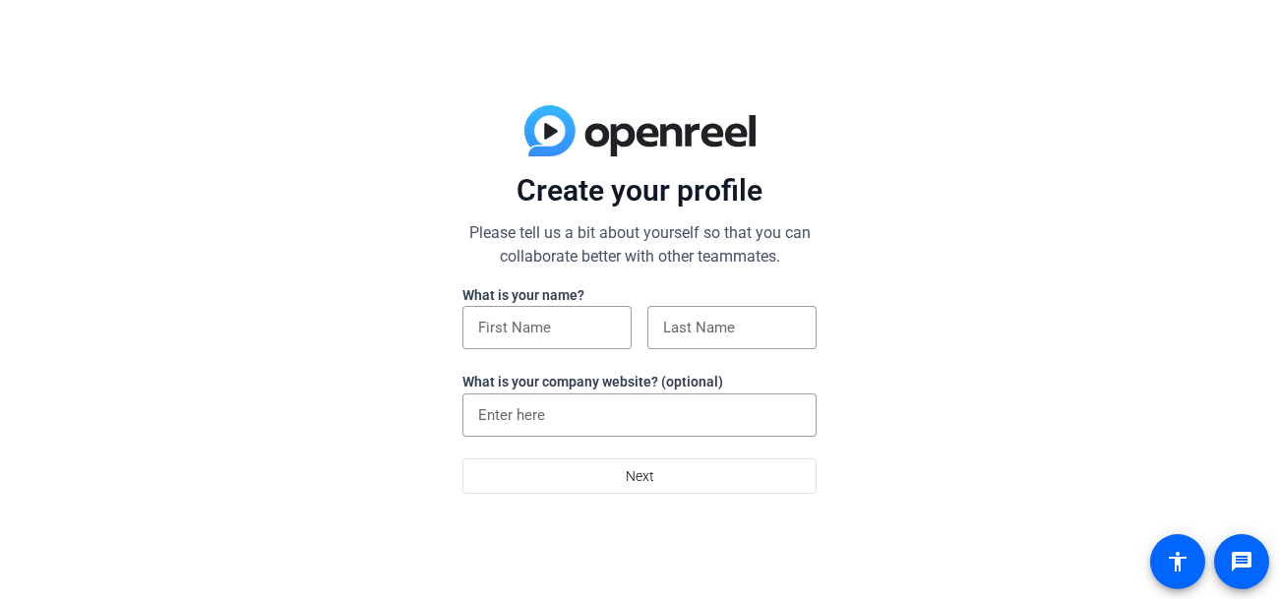 This screenshot has height=599, width=1279. I want to click on input: Enter here, so click(639, 415).